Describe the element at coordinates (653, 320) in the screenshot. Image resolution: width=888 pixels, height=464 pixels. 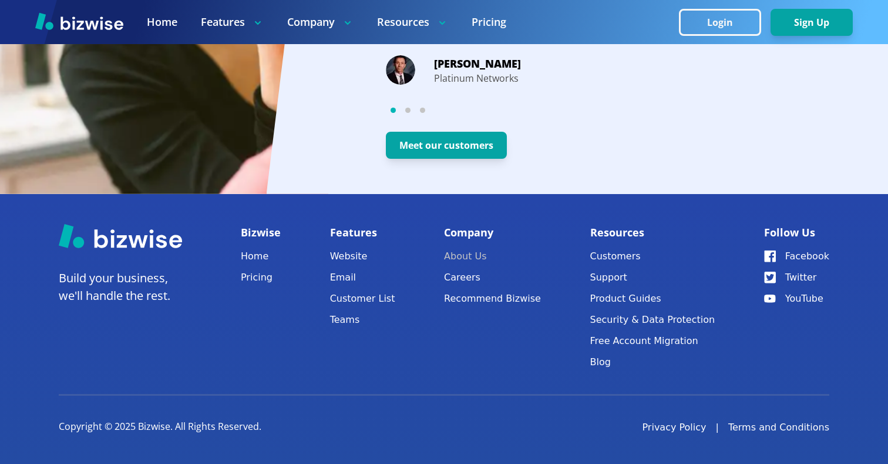
I see `a: Security & Data Protection` at that location.